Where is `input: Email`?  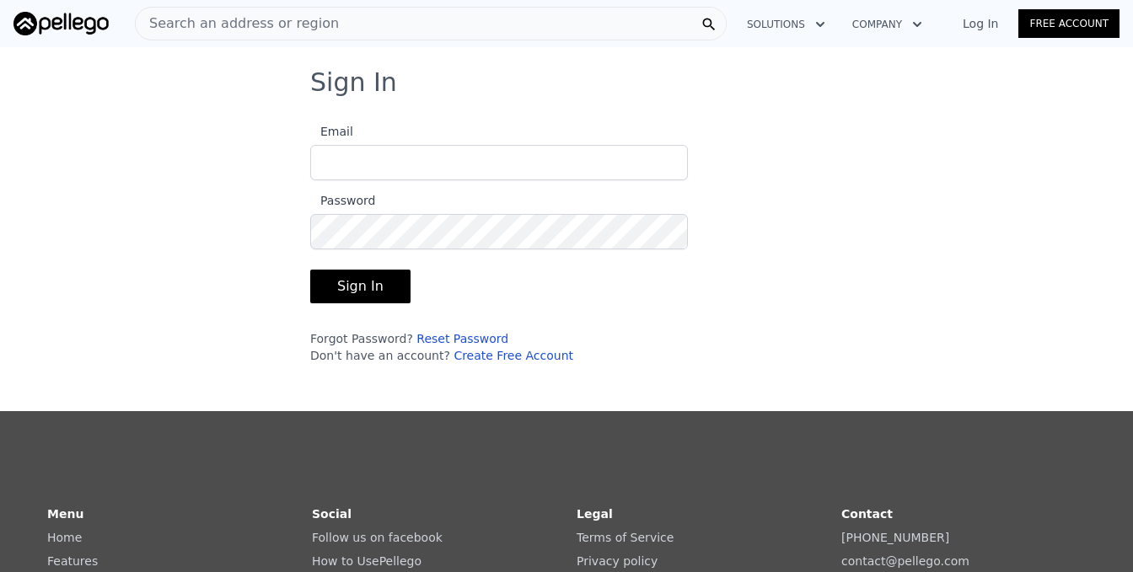 input: Email is located at coordinates (499, 163).